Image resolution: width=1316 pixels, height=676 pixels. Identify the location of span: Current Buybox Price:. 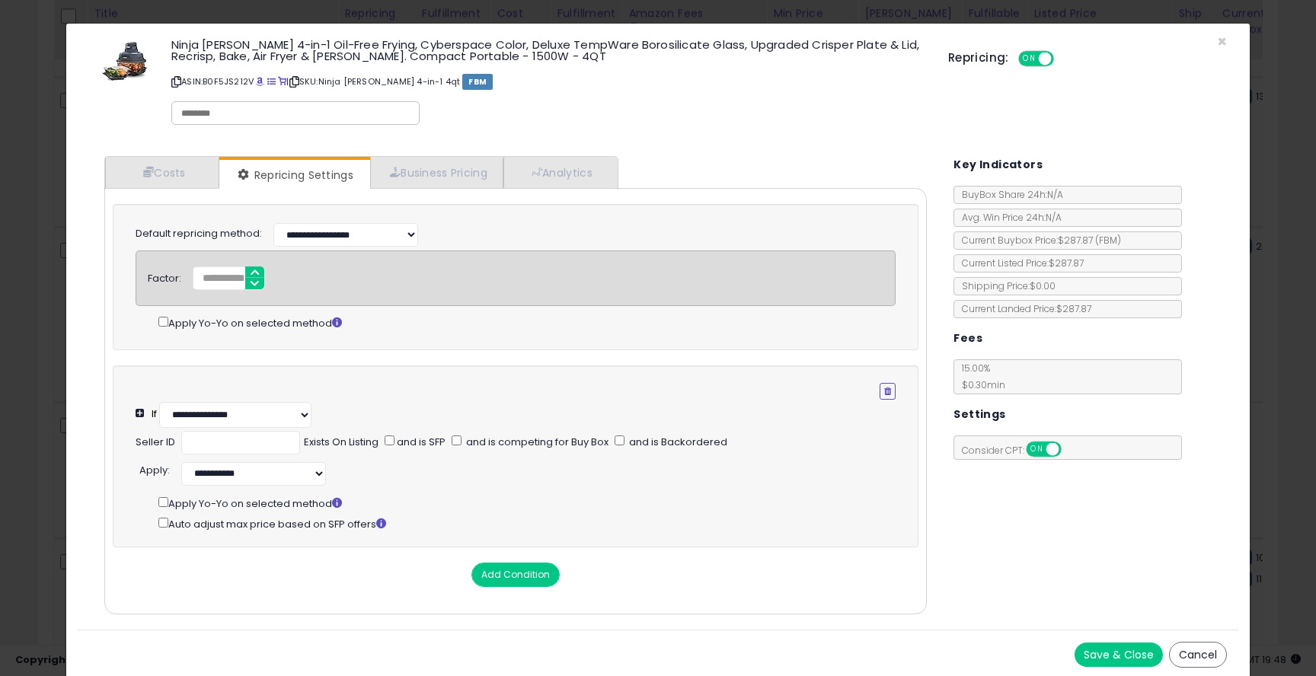
(1037, 240).